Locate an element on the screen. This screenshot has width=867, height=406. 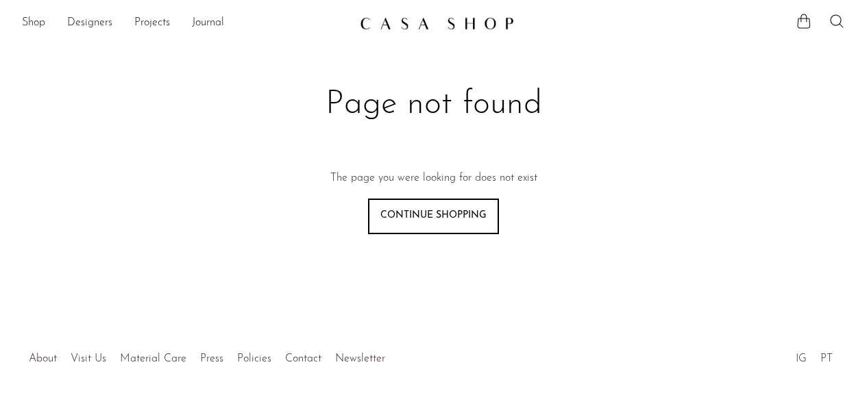
ul: Quick links is located at coordinates (207, 356).